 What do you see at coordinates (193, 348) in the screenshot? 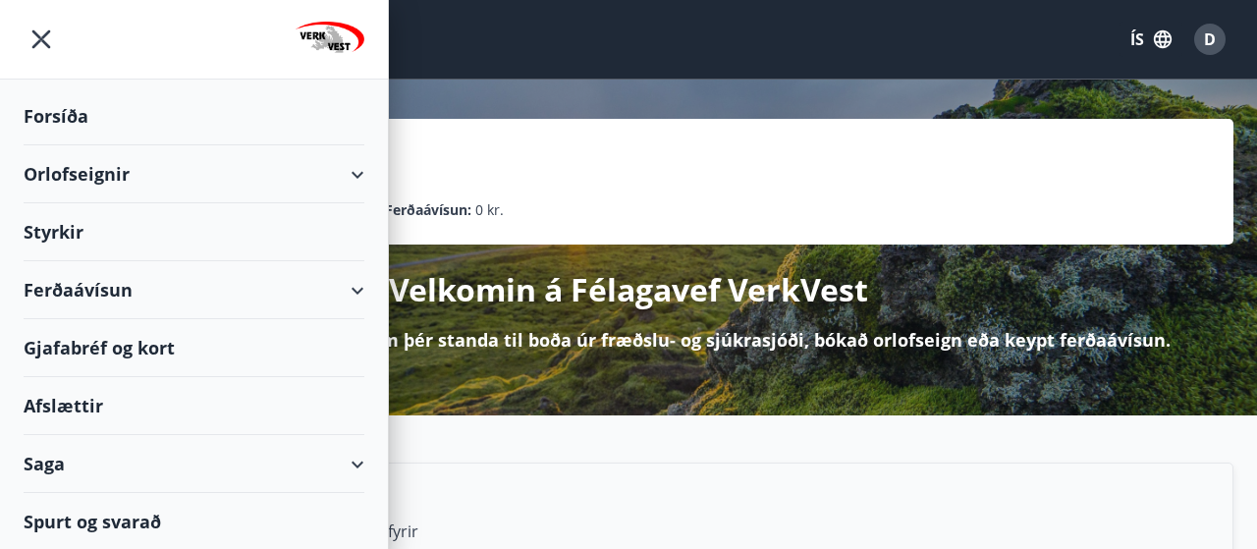
I see `div: Gjafabréf og kort` at bounding box center [193, 348].